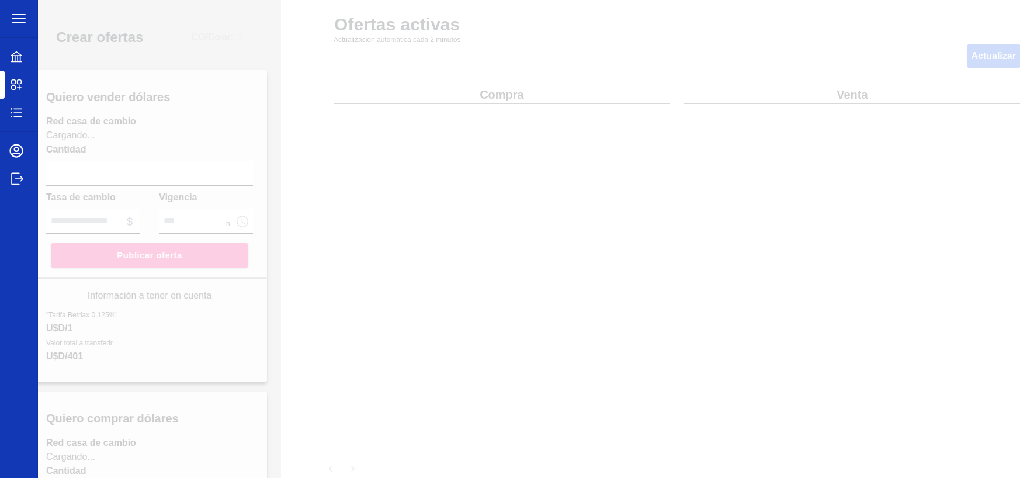 The height and width of the screenshot is (478, 1020). What do you see at coordinates (127, 418) in the screenshot?
I see `h3: Quiero comprar dólares` at bounding box center [127, 418].